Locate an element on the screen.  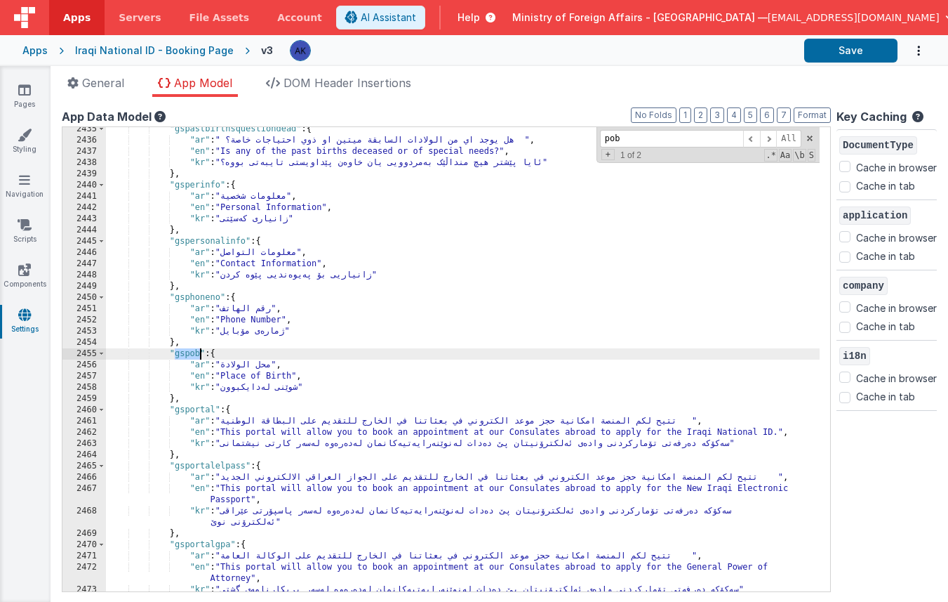
div: Iraqi National ID - Booking Page is located at coordinates (154, 51).